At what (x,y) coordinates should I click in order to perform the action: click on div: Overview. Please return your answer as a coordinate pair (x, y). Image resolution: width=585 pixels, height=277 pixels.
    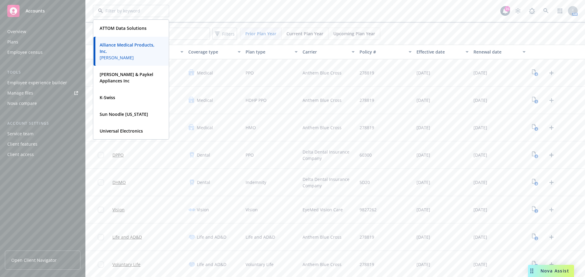
    Looking at the image, I should click on (17, 32).